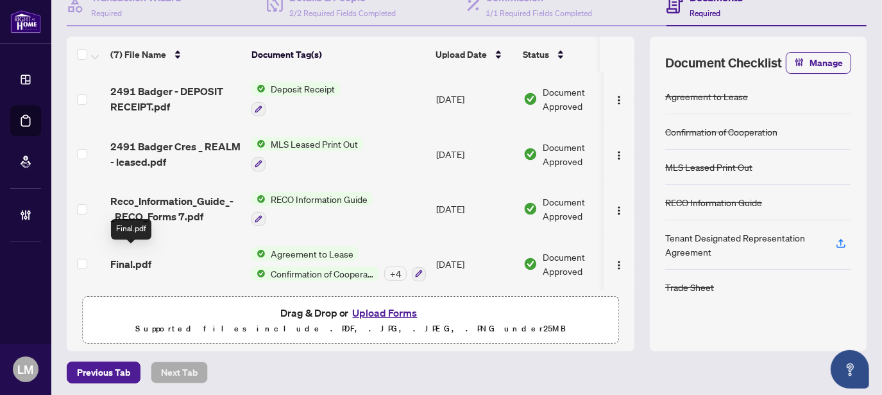 The image size is (882, 395). Describe the element at coordinates (296, 99) in the screenshot. I see `button: Status IconDeposit Receipt` at that location.